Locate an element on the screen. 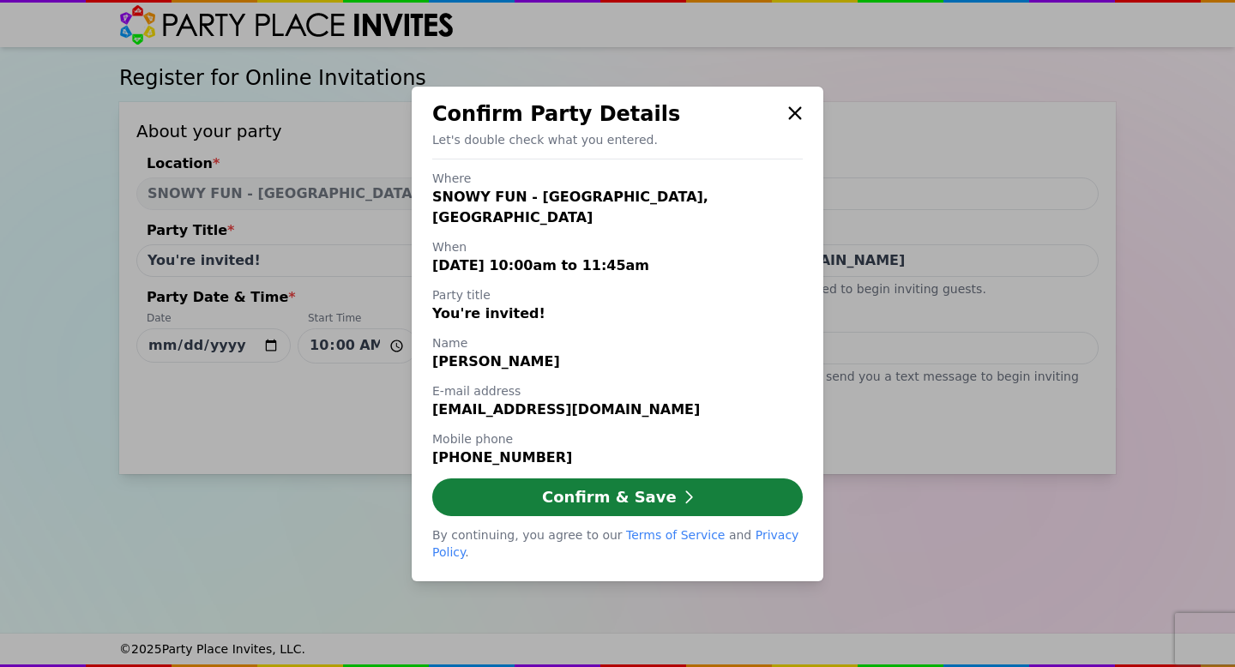 The height and width of the screenshot is (667, 1235). div: By continuing, you agree to our and . is located at coordinates (618, 544).